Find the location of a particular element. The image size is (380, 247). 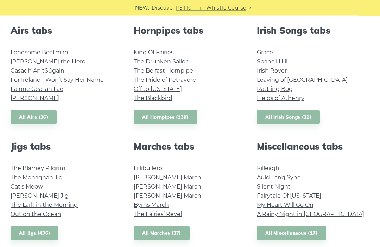

a: The Blarney Pilgrim is located at coordinates (38, 168).